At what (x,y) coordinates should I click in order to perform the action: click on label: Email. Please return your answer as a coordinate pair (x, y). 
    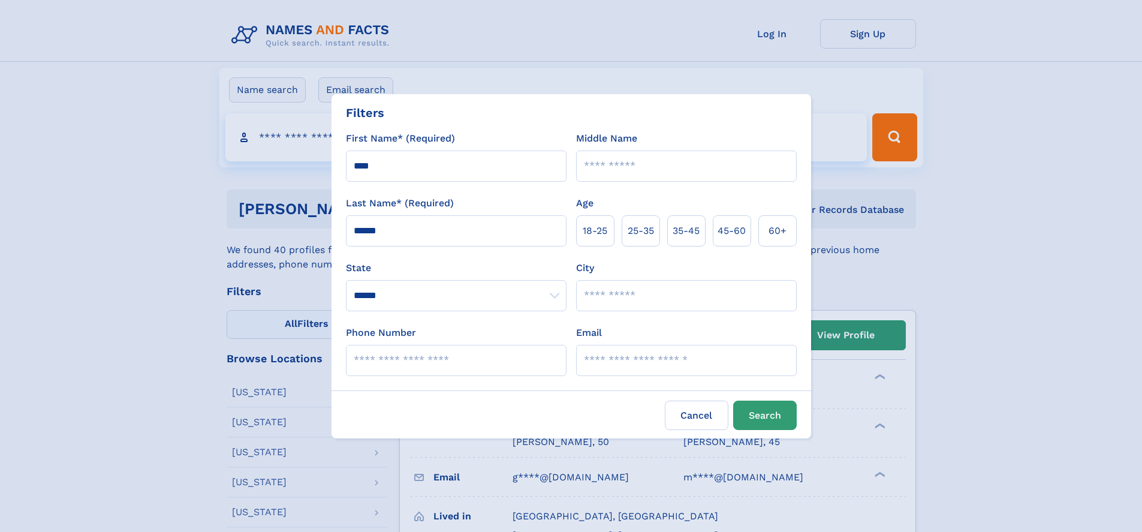
    Looking at the image, I should click on (589, 333).